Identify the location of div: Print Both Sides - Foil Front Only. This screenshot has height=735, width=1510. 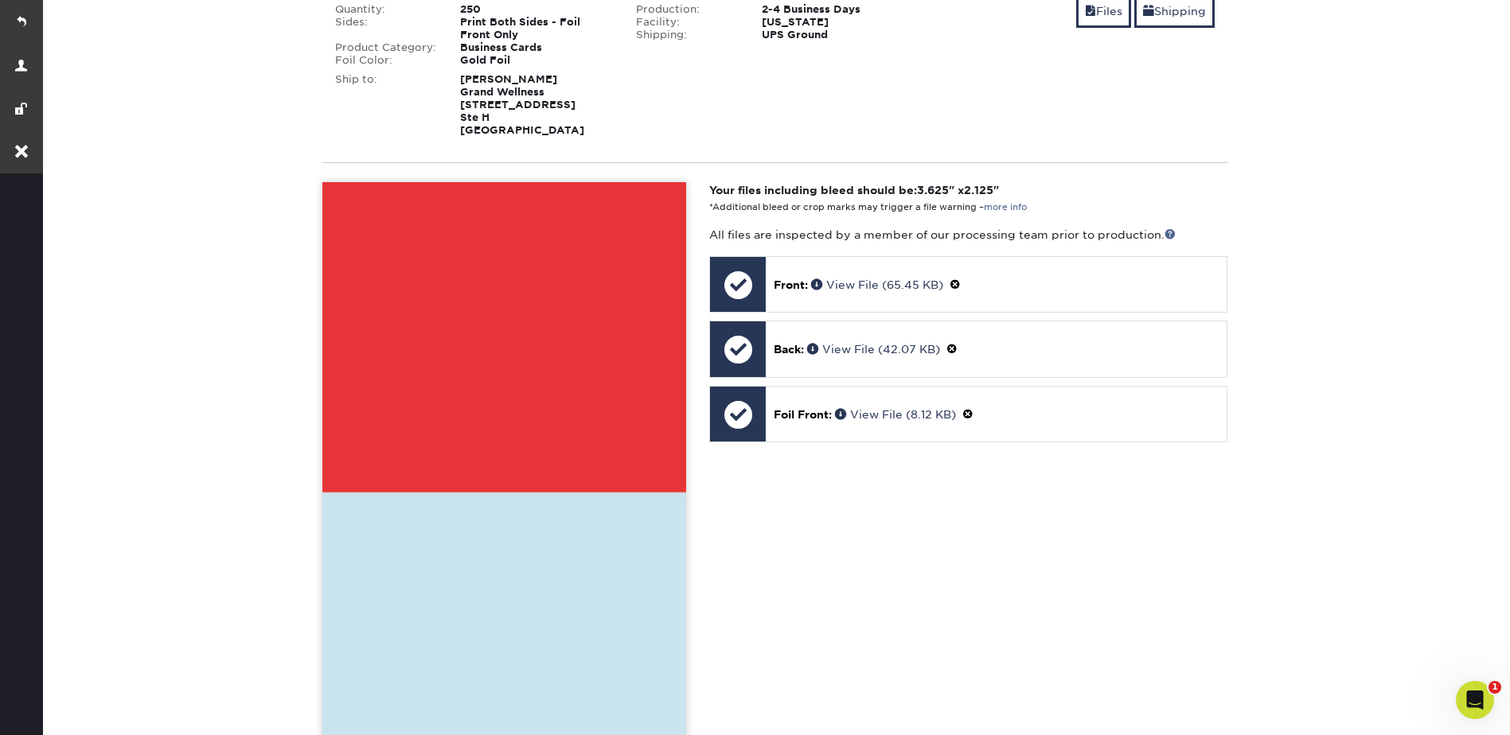
(536, 29).